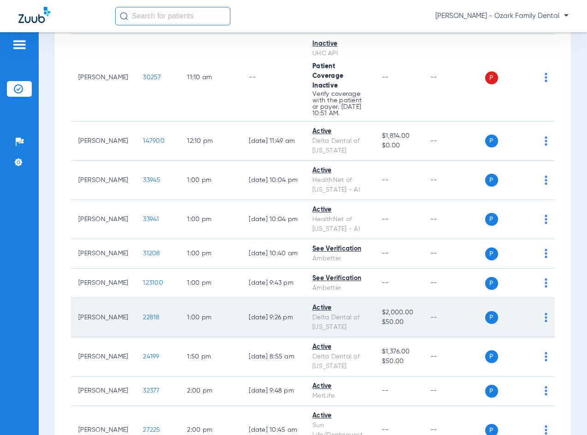  Describe the element at coordinates (564, 413) in the screenshot. I see `div: Chat Widget` at that location.